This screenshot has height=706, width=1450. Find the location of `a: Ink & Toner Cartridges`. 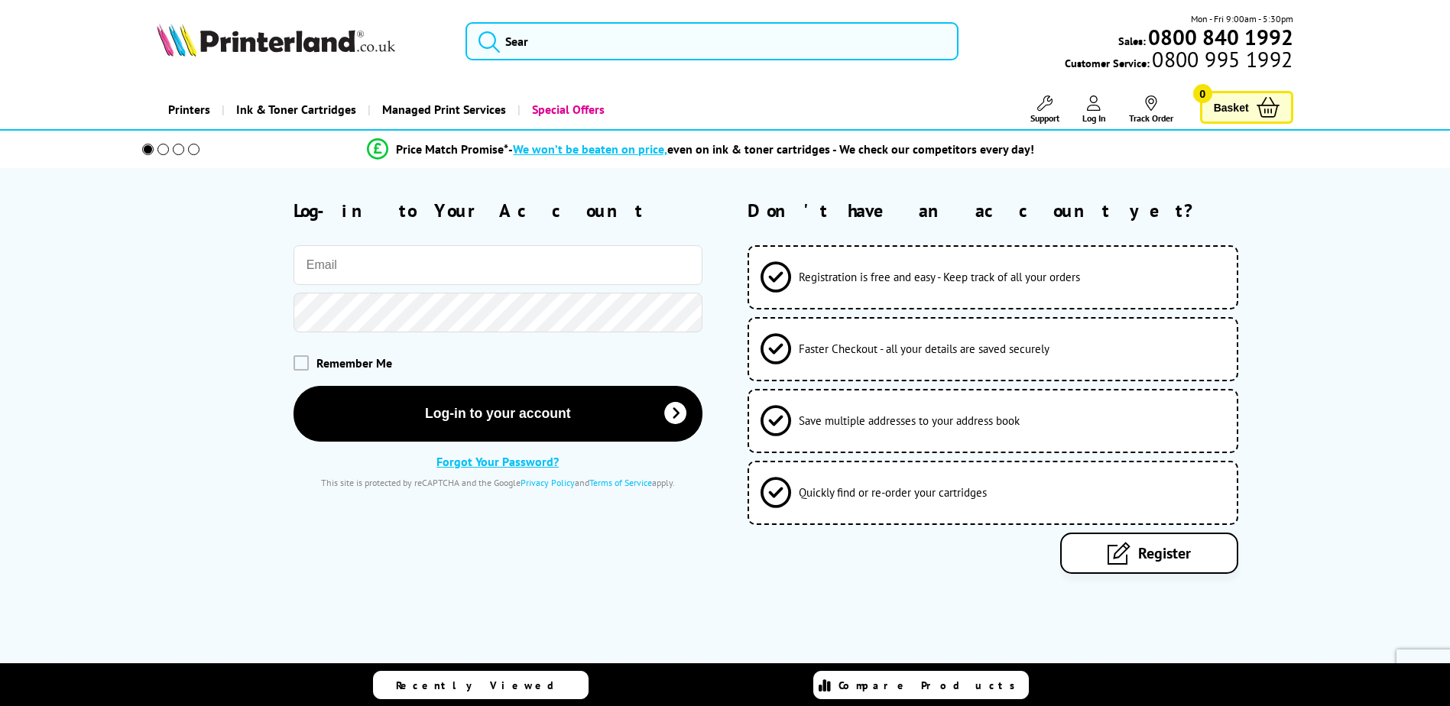

a: Ink & Toner Cartridges is located at coordinates (294, 109).